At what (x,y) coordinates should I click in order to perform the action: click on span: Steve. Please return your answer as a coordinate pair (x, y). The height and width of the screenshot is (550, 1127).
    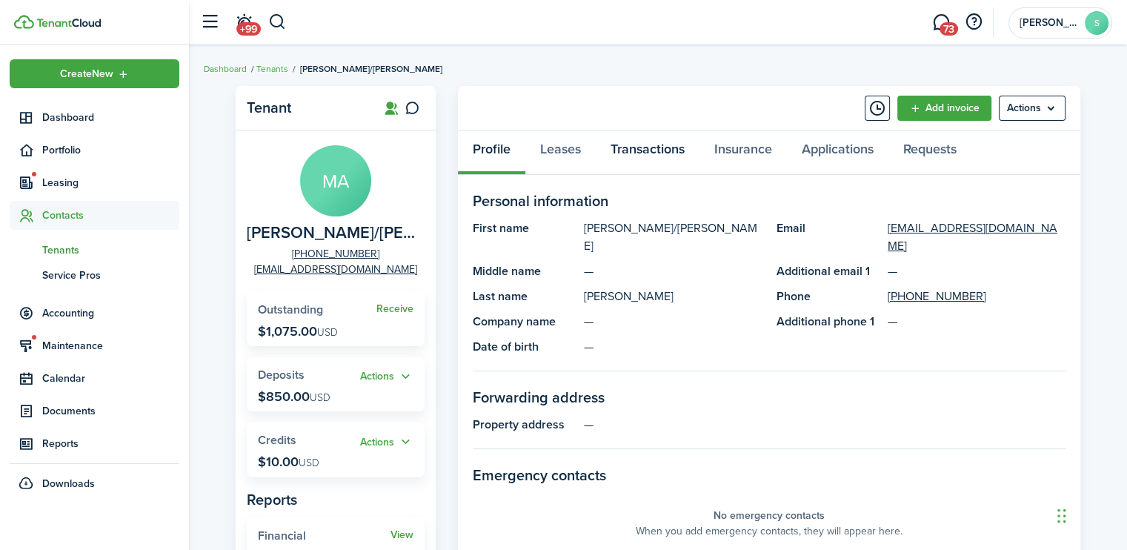
    Looking at the image, I should click on (1050, 23).